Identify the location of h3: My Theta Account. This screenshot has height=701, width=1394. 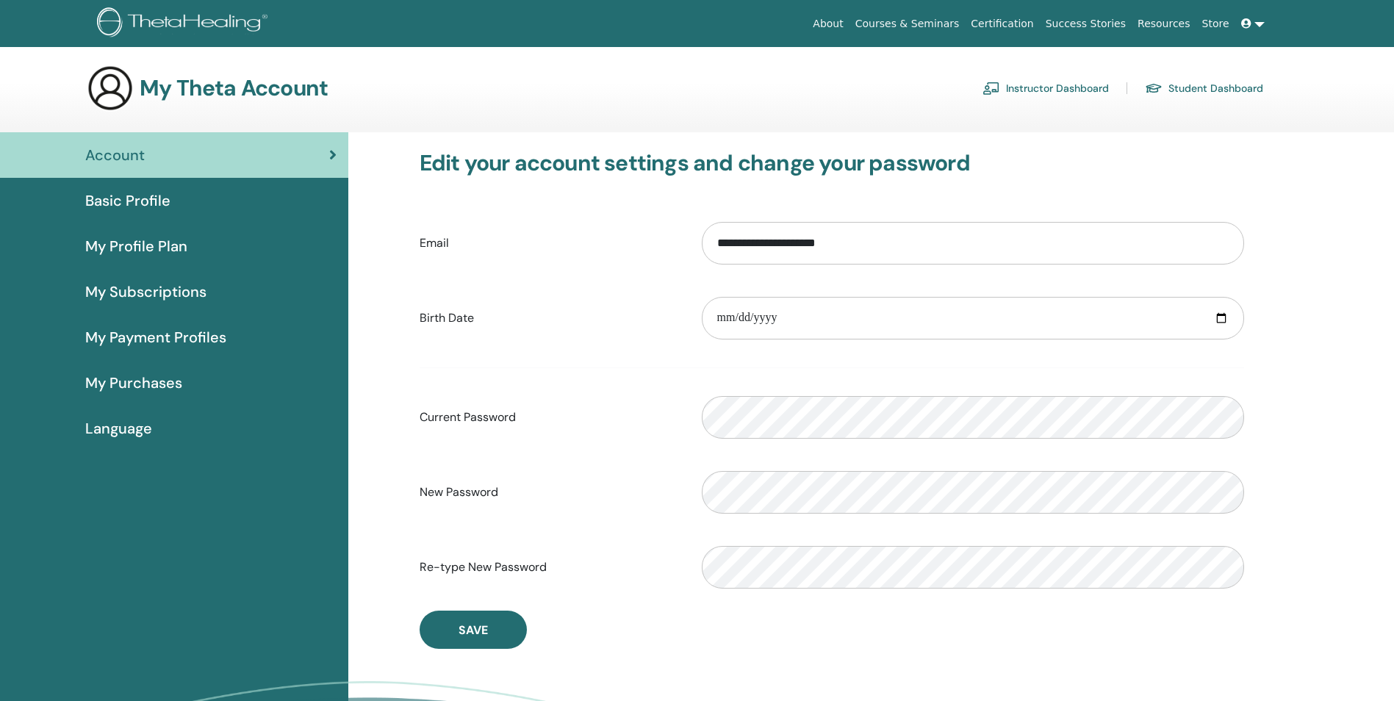
(234, 88).